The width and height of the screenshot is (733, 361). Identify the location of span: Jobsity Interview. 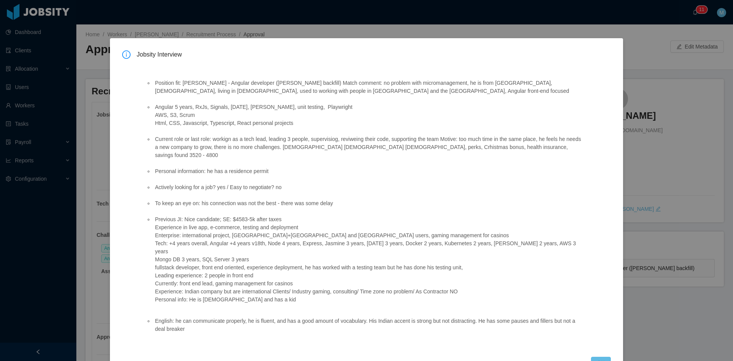
(374, 55).